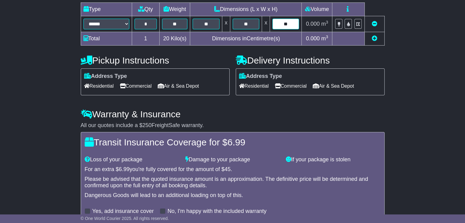  I want to click on label: Yes, add insurance cover, so click(123, 211).